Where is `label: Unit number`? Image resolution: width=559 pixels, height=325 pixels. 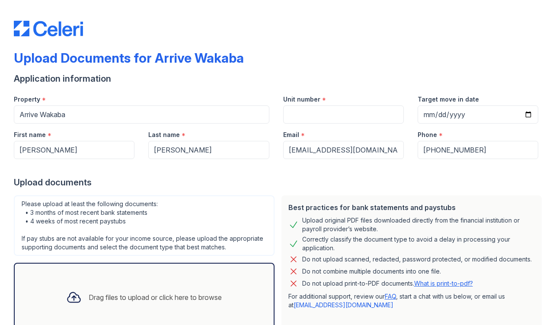 label: Unit number is located at coordinates (302, 99).